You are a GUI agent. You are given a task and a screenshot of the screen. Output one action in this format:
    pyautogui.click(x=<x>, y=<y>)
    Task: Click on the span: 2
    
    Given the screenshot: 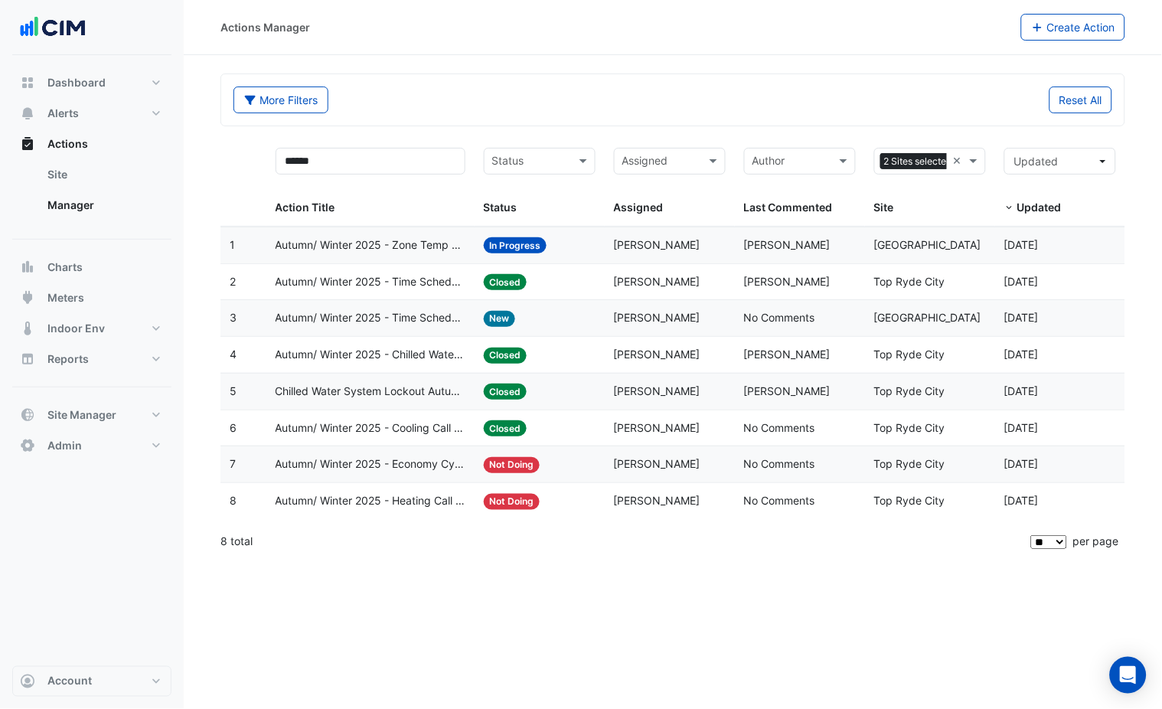 What is the action you would take?
    pyautogui.click(x=233, y=281)
    